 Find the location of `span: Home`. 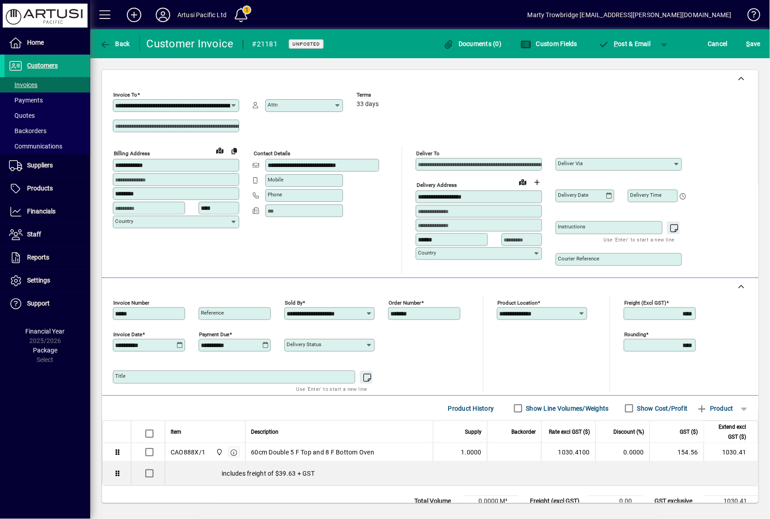

span: Home is located at coordinates (35, 42).